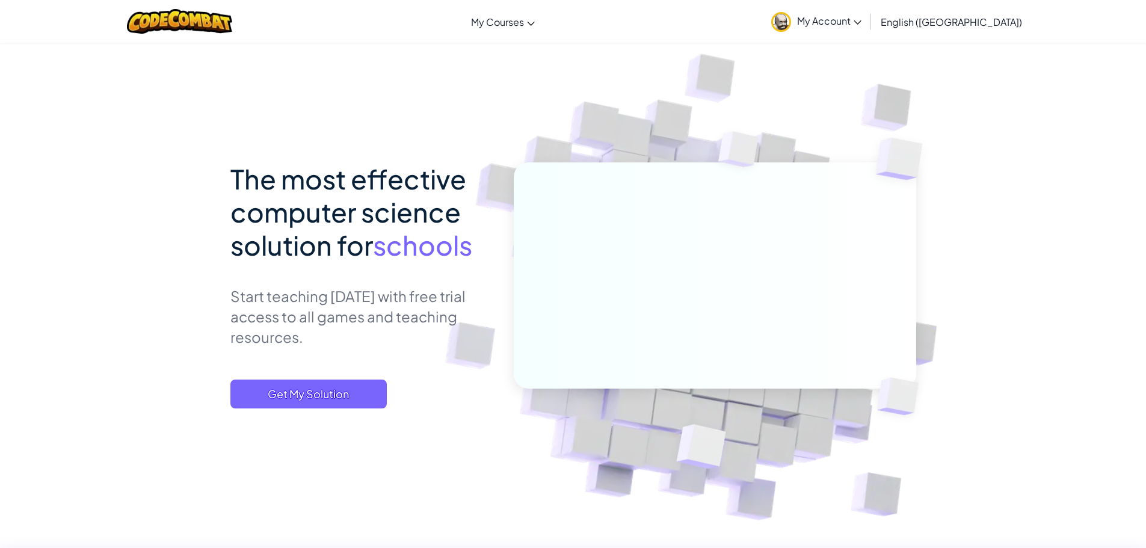 The height and width of the screenshot is (548, 1146). I want to click on img: avatar, so click(781, 22).